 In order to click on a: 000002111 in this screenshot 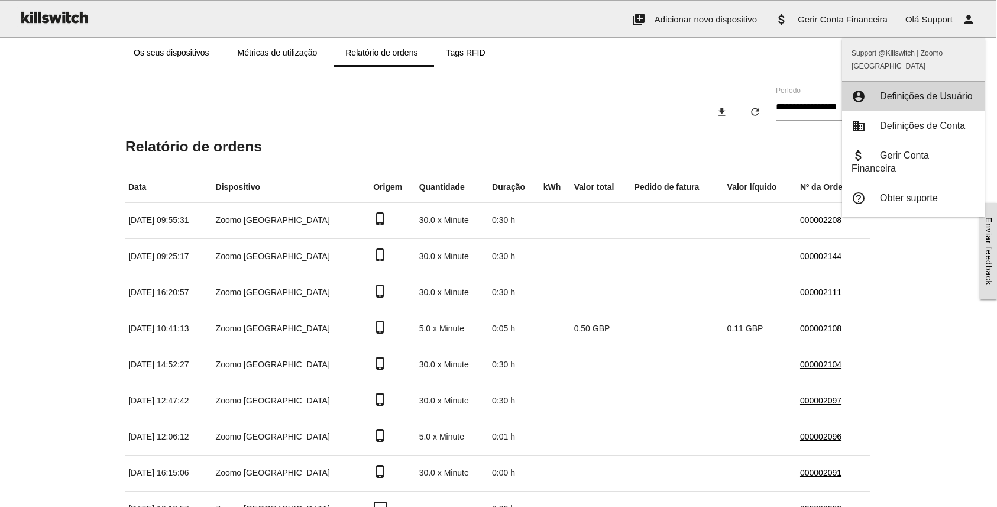, I will do `click(821, 292)`.